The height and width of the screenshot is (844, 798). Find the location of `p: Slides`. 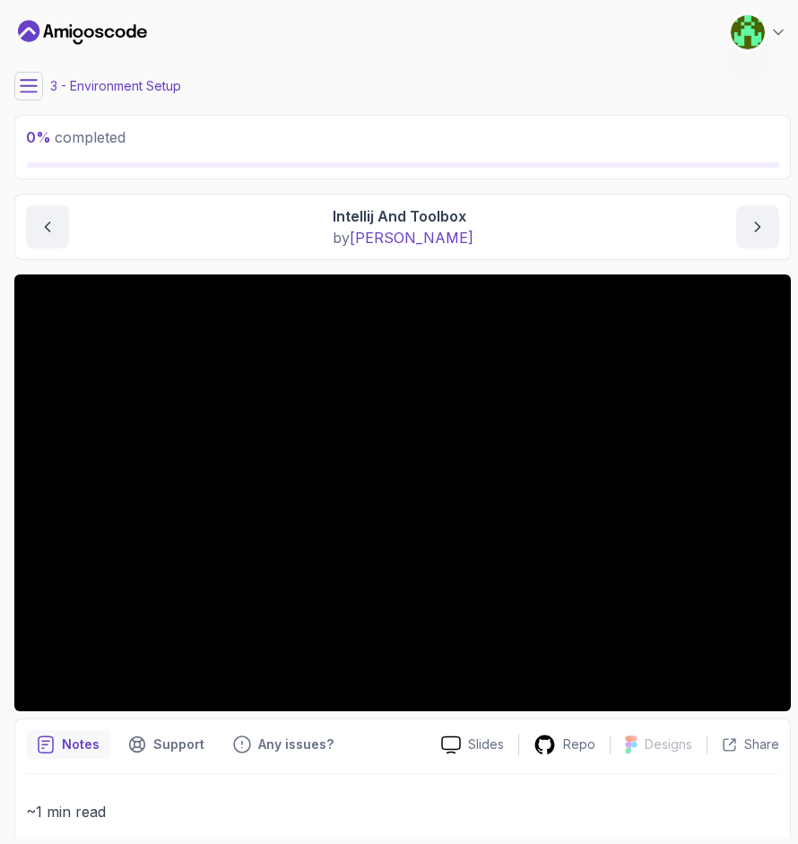

p: Slides is located at coordinates (486, 745).